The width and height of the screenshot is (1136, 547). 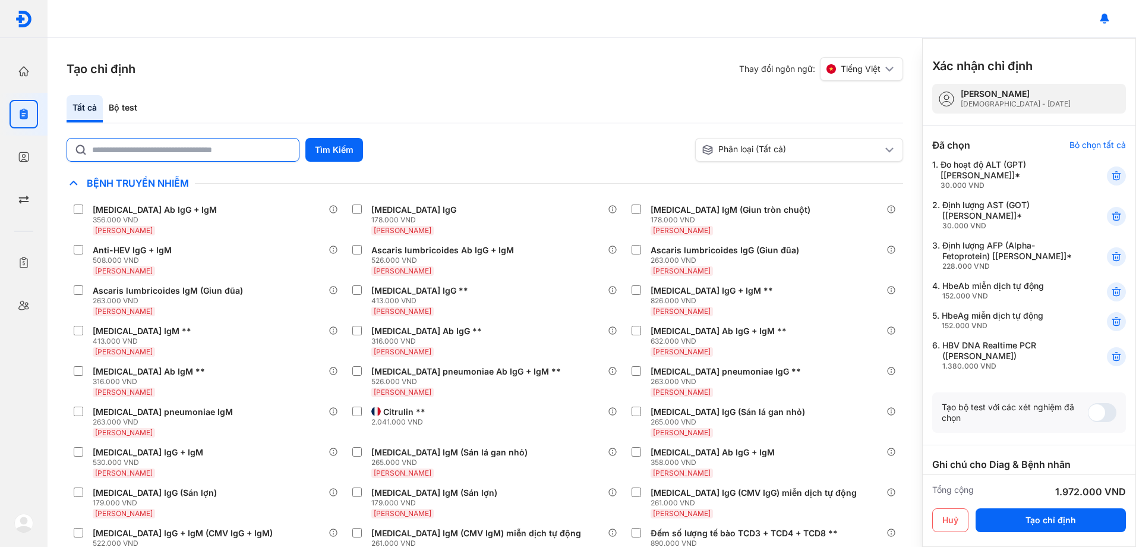 I want to click on div: Ghi chú cho Diag & Bệnh nhân, so click(x=1029, y=464).